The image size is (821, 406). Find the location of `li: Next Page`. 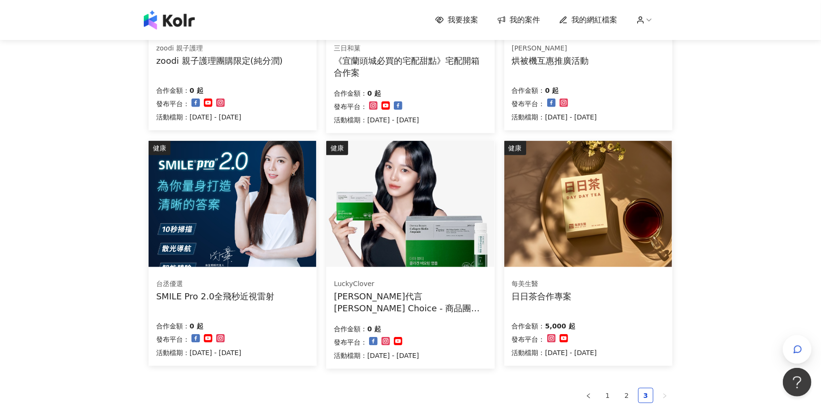

li: Next Page is located at coordinates (665, 396).